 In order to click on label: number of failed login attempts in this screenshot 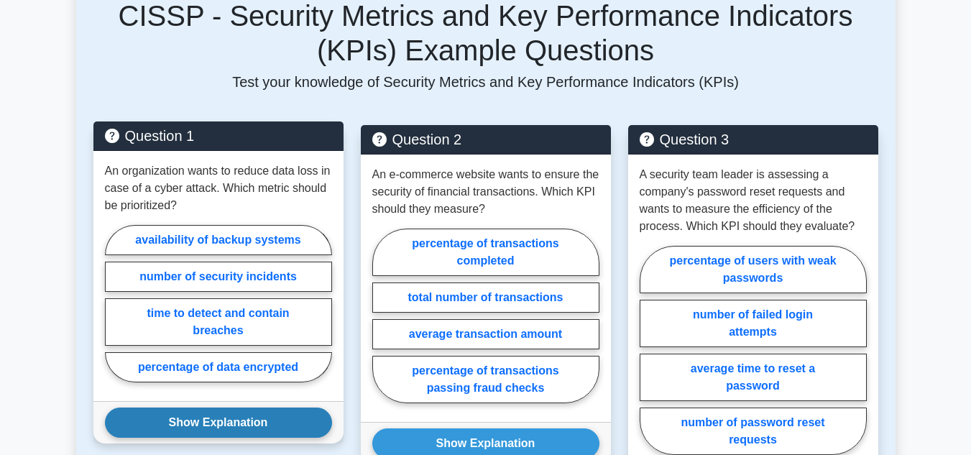, I will do `click(753, 323)`.